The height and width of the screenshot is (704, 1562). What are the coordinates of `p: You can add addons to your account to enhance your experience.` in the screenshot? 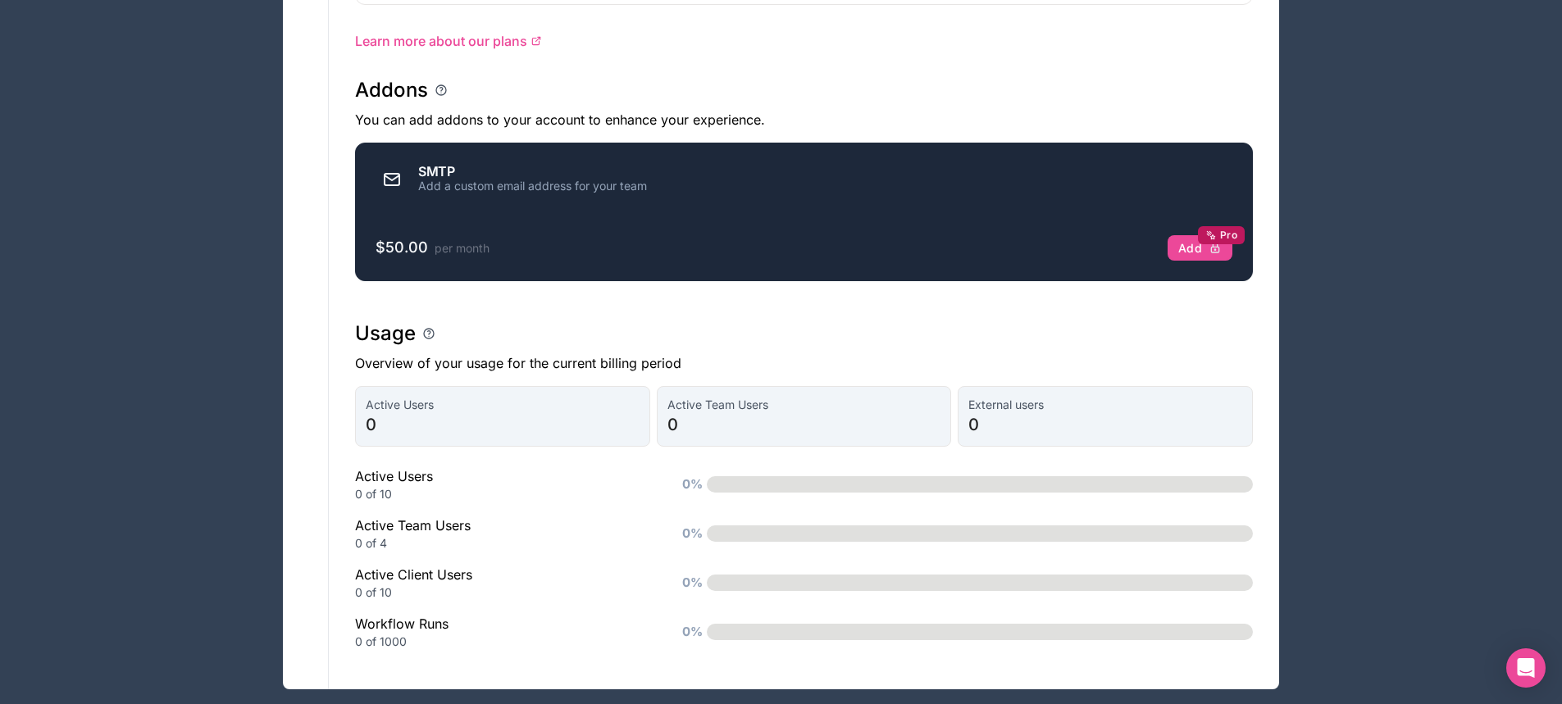 It's located at (804, 120).